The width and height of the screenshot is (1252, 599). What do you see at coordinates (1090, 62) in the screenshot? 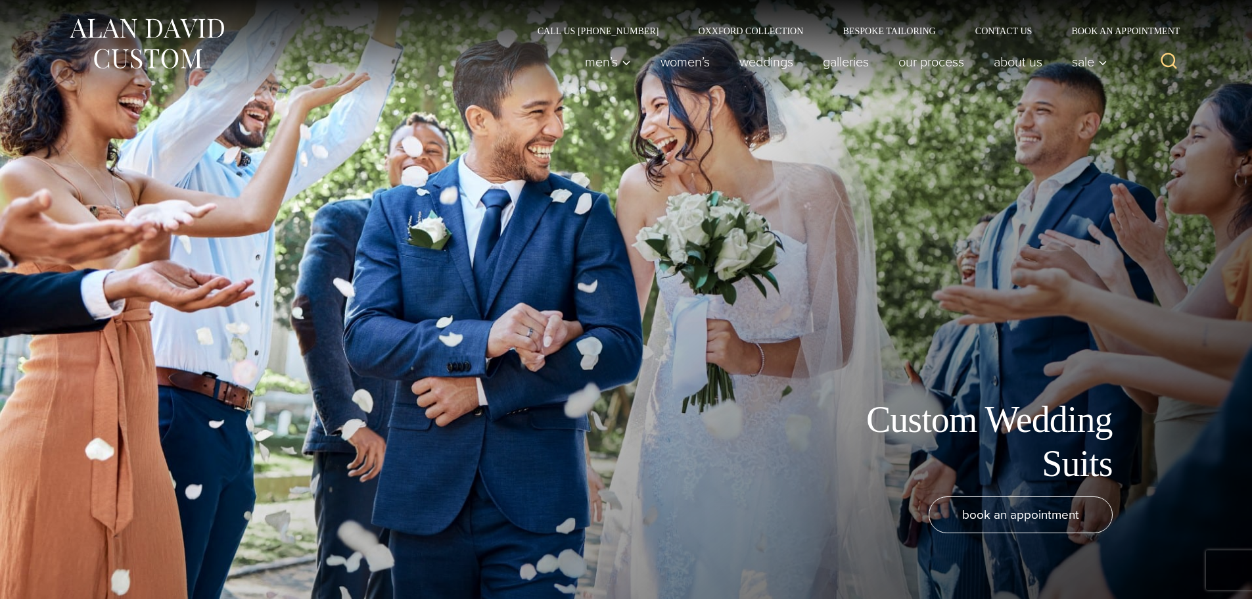
I see `span: Sale` at bounding box center [1090, 62].